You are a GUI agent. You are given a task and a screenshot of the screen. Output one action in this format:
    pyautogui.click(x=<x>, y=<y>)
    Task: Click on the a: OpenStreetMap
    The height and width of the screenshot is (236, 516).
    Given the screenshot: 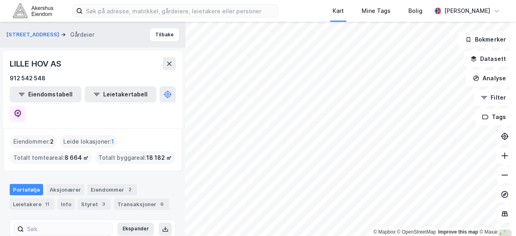 What is the action you would take?
    pyautogui.click(x=417, y=232)
    